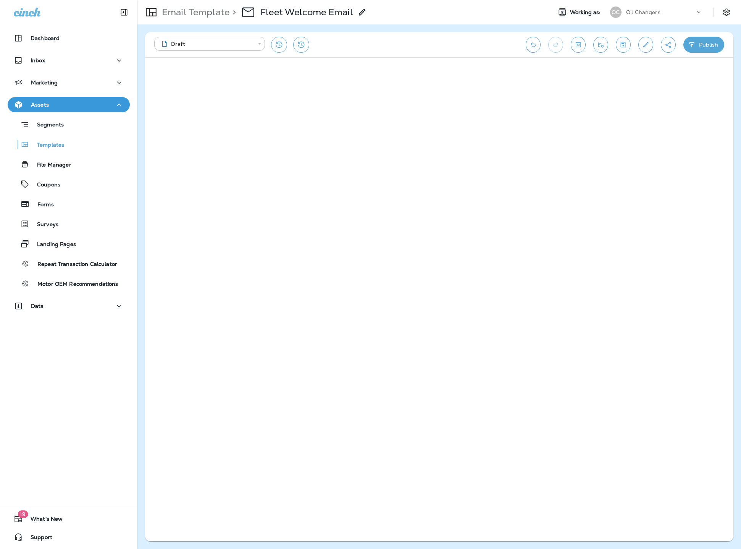  Describe the element at coordinates (668, 45) in the screenshot. I see `button: Create a Shareable Preview Link` at that location.